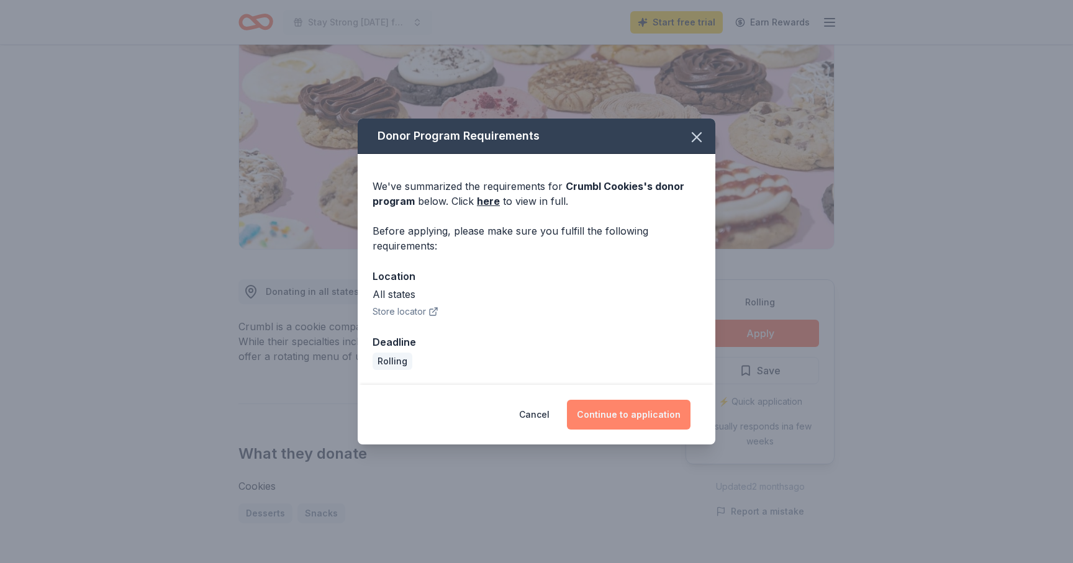 Image resolution: width=1073 pixels, height=563 pixels. What do you see at coordinates (536, 276) in the screenshot?
I see `div: Location` at bounding box center [536, 276].